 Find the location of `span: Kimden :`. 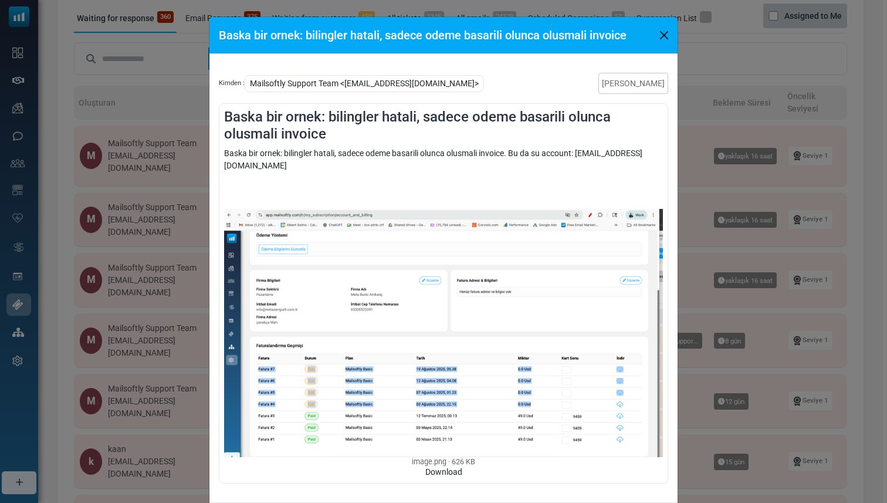

span: Kimden : is located at coordinates (232, 83).